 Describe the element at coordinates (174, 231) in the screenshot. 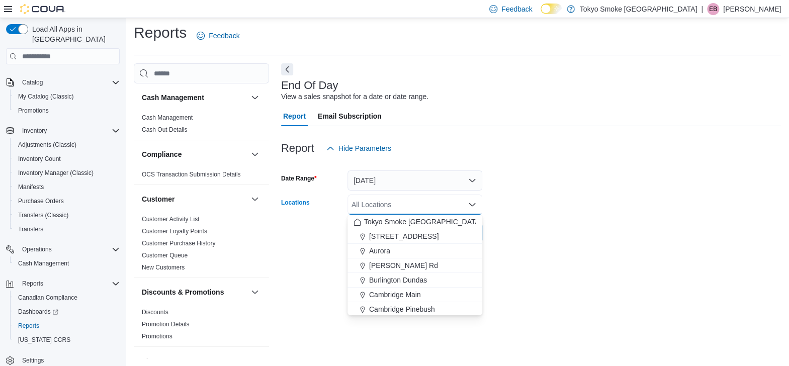

I see `a: Customer Loyalty Points` at that location.